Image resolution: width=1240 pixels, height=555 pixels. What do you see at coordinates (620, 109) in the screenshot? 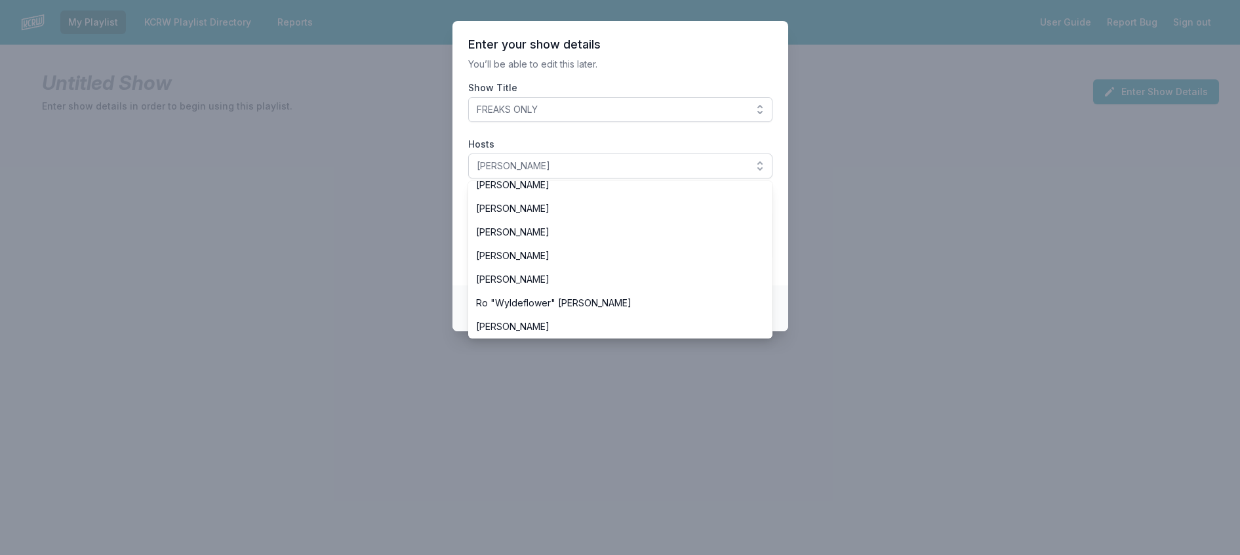
I see `button: FREAKS ONLY` at bounding box center [620, 109].